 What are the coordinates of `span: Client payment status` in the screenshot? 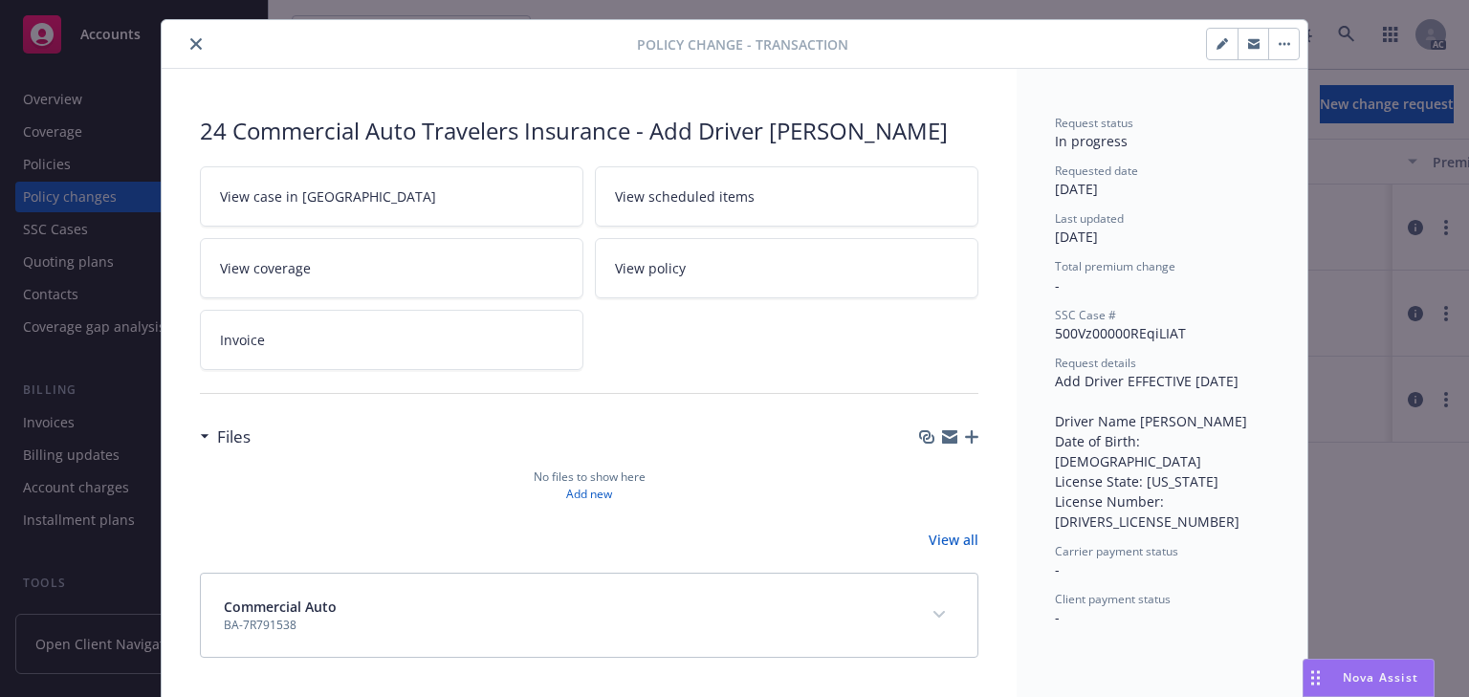 It's located at (1112, 599).